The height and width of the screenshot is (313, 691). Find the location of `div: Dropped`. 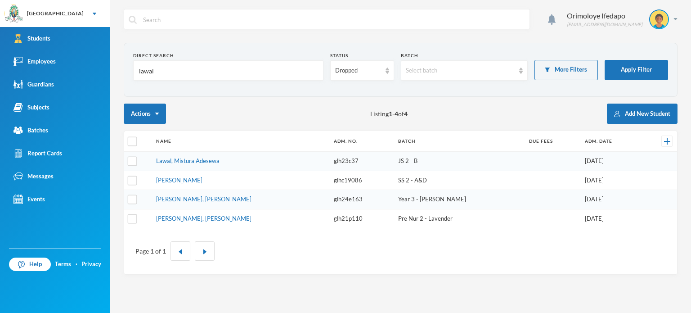

div: Dropped is located at coordinates (358, 71).